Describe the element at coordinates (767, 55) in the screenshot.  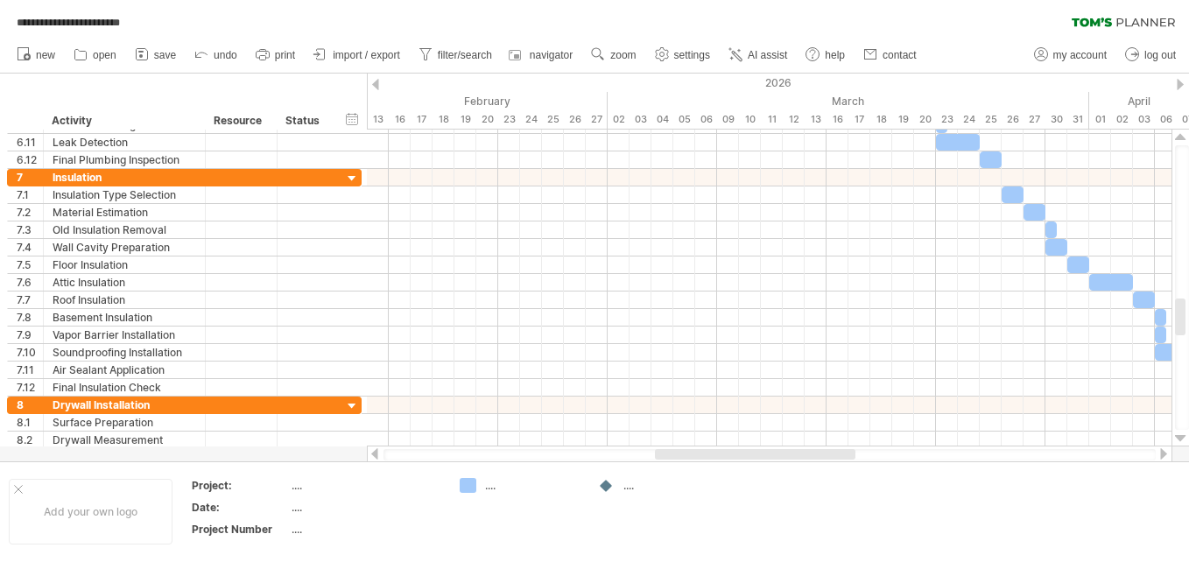
I see `span: AI assist` at that location.